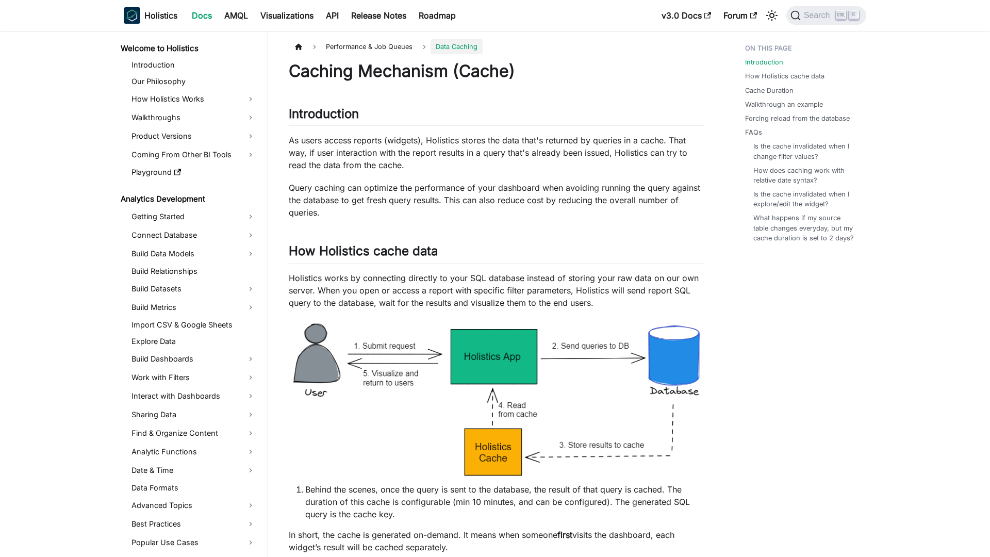 The image size is (990, 557). Describe the element at coordinates (437, 15) in the screenshot. I see `a: Roadmap` at that location.